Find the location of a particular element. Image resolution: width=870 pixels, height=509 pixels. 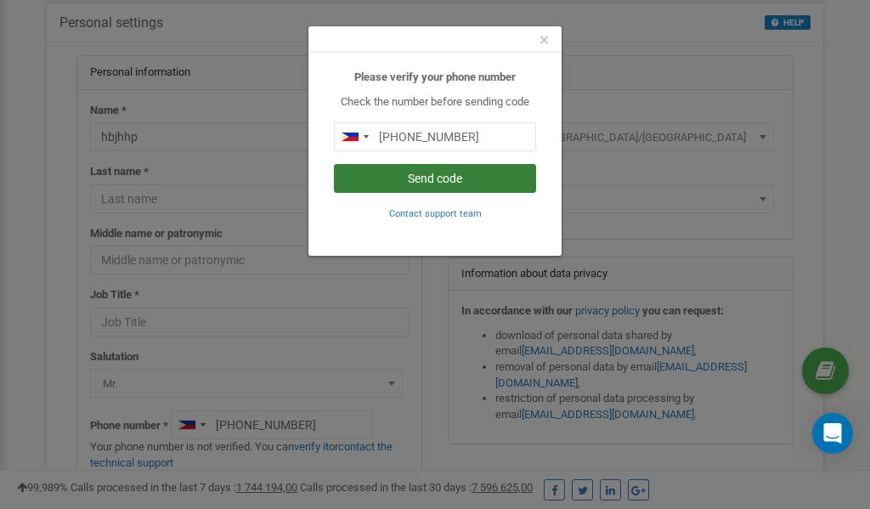

div: Open Intercom Messenger is located at coordinates (833, 434).